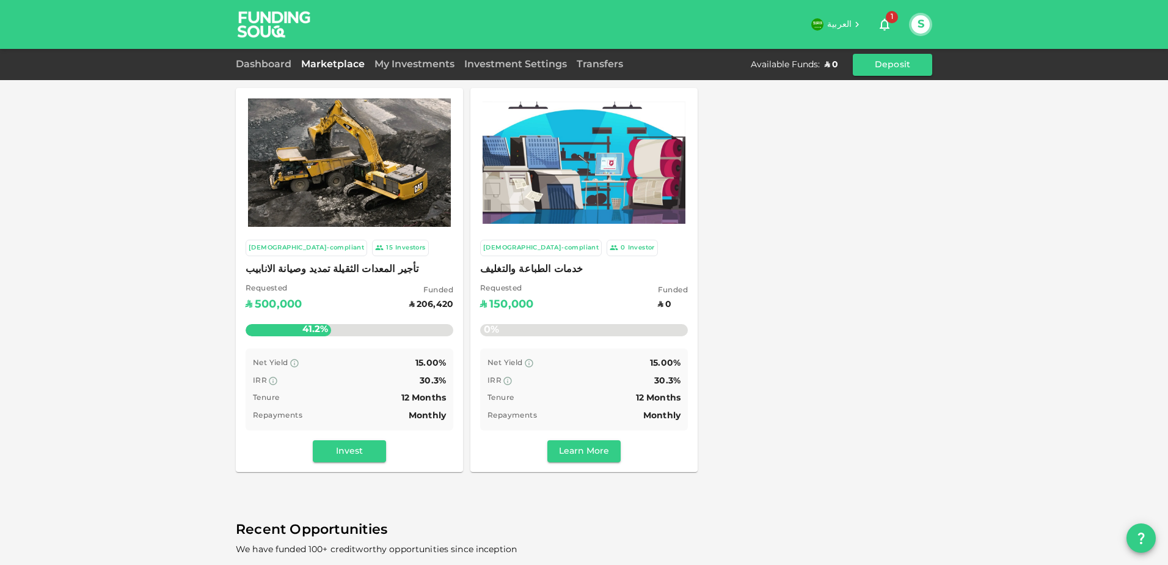  What do you see at coordinates (349, 451) in the screenshot?
I see `button: Invest` at bounding box center [349, 451].